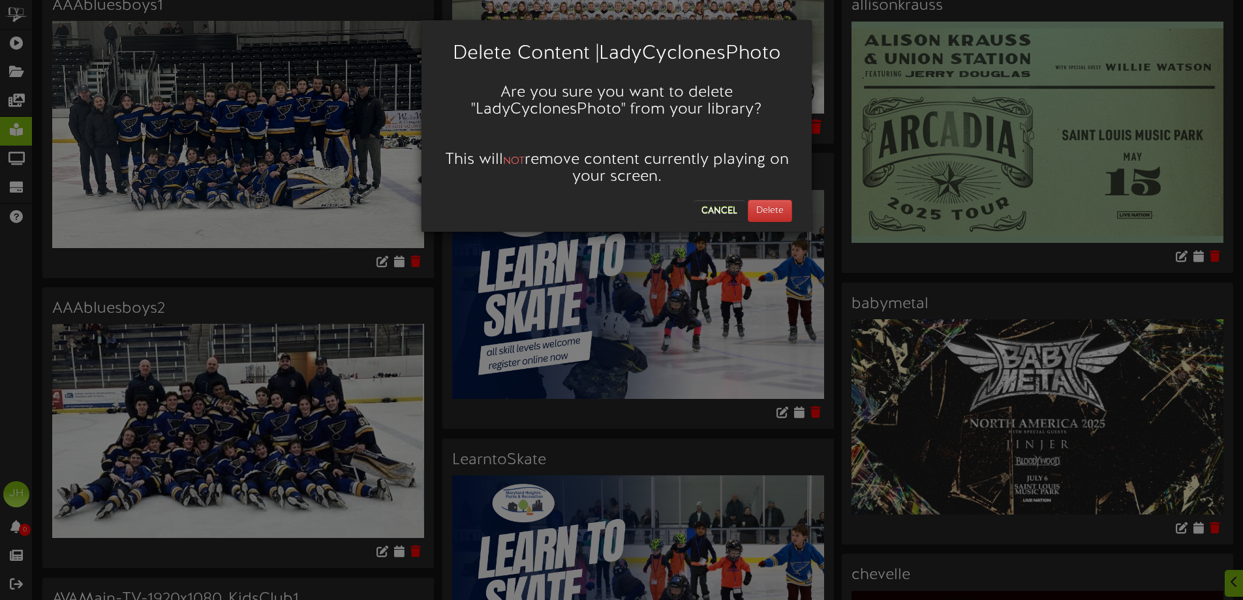 The image size is (1243, 600). I want to click on span: NOT, so click(514, 161).